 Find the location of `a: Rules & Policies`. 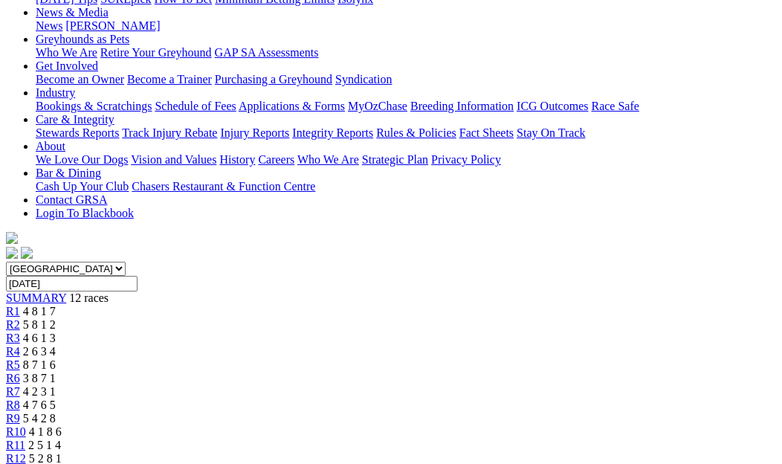

a: Rules & Policies is located at coordinates (416, 132).